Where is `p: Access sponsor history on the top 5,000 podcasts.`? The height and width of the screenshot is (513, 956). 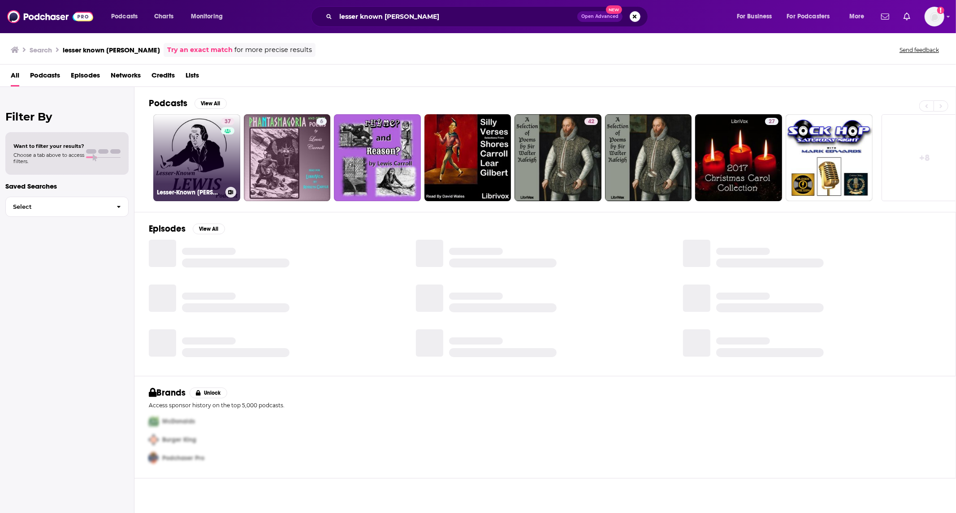
p: Access sponsor history on the top 5,000 podcasts. is located at coordinates (545, 405).